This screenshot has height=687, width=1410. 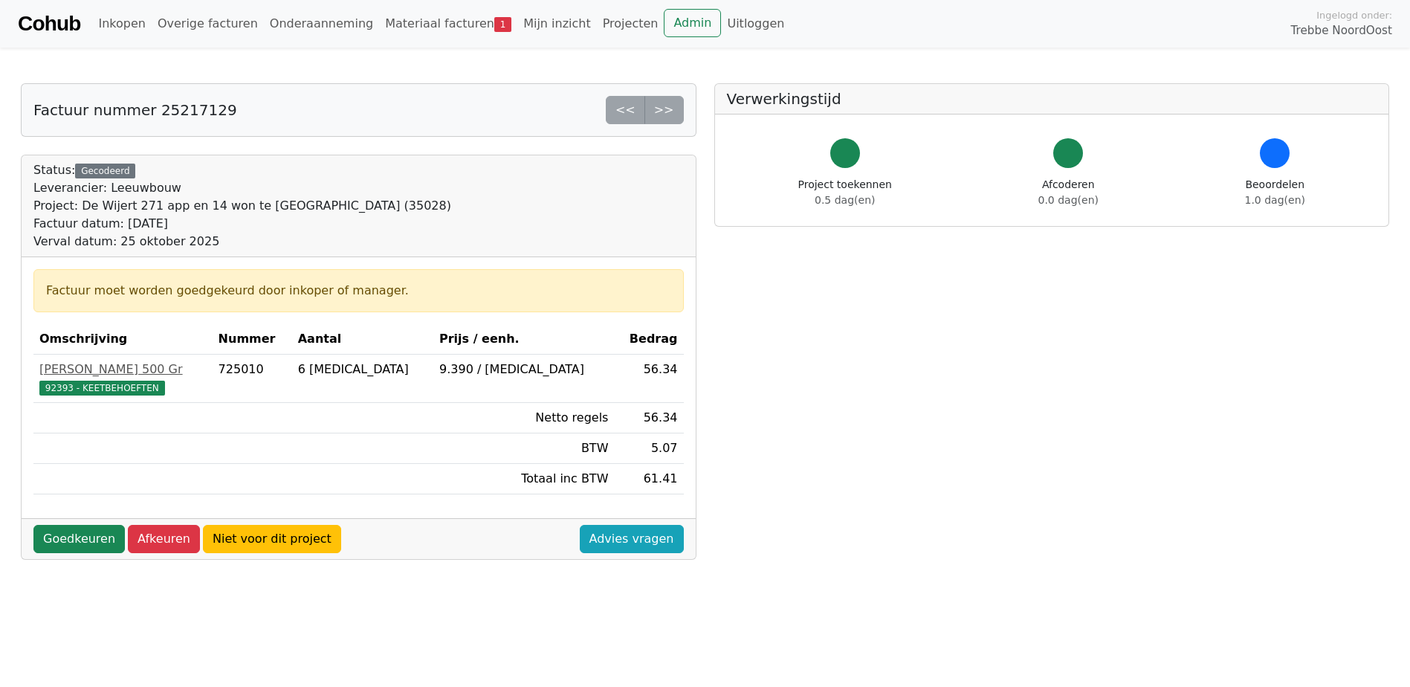 I want to click on span: 92393 - KEETBEHOEFTEN, so click(x=102, y=388).